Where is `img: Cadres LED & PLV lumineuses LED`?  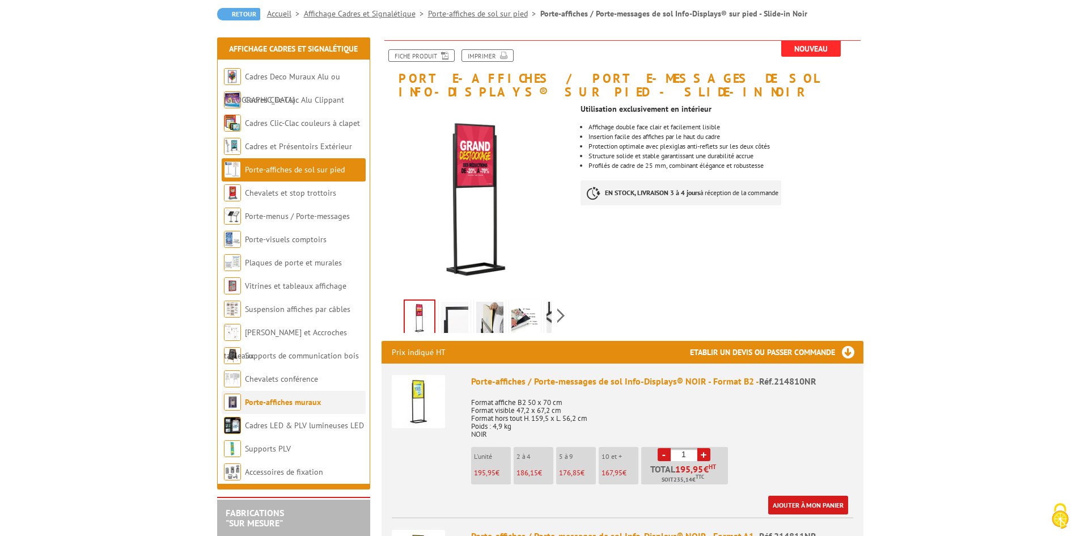
img: Cadres LED & PLV lumineuses LED is located at coordinates (232, 425).